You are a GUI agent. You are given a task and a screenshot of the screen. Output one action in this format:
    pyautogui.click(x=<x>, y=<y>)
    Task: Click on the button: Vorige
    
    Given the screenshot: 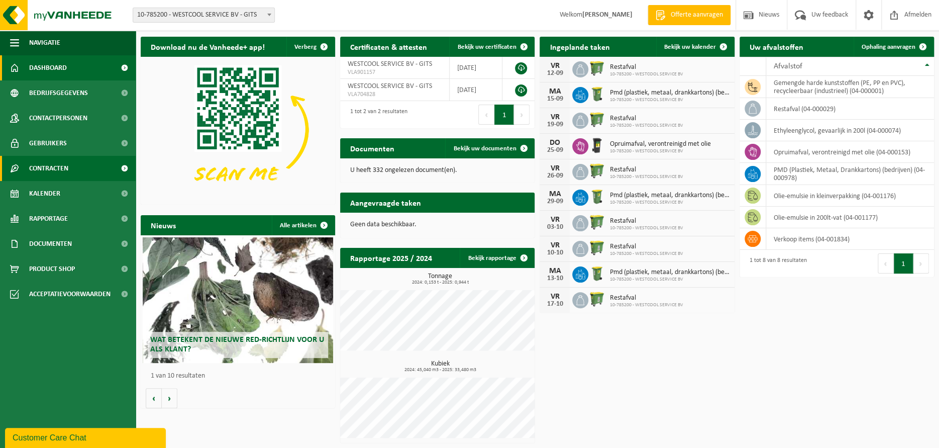 What is the action you would take?
    pyautogui.click(x=154, y=398)
    